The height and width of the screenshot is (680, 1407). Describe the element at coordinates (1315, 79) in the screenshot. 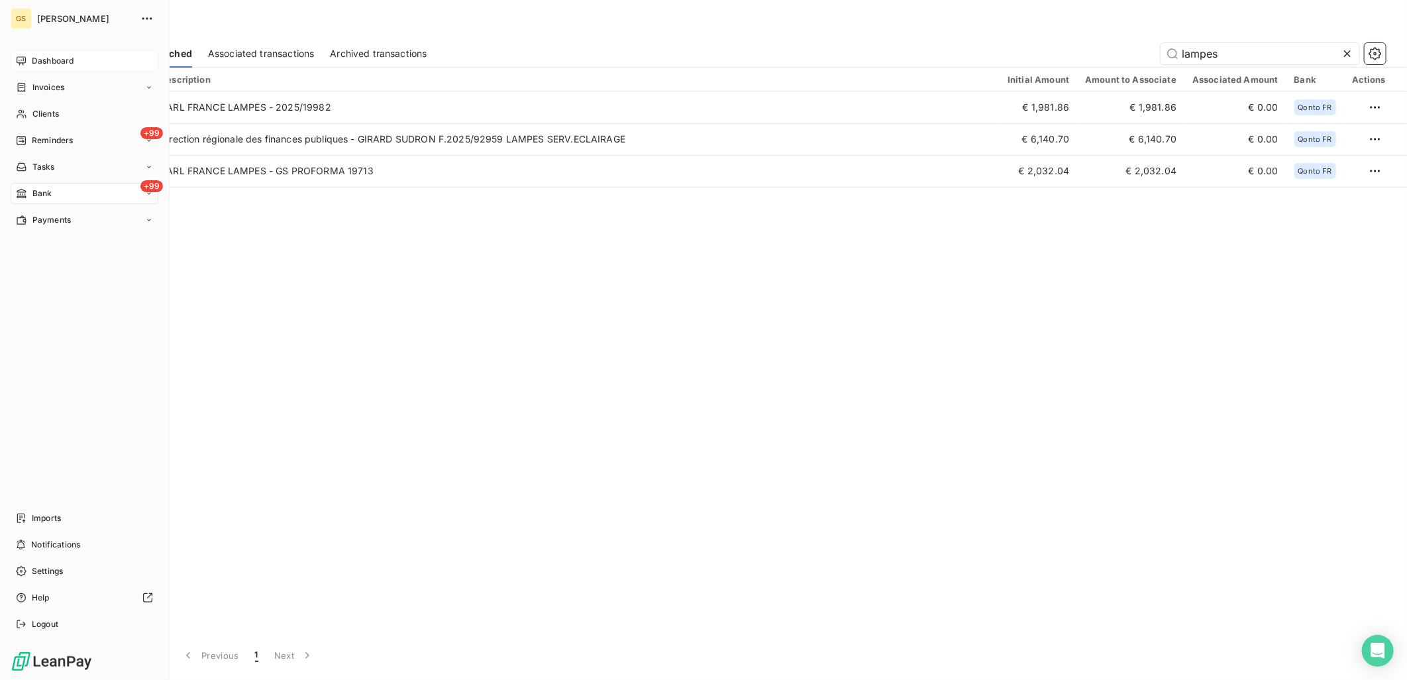

I see `div: Bank` at that location.